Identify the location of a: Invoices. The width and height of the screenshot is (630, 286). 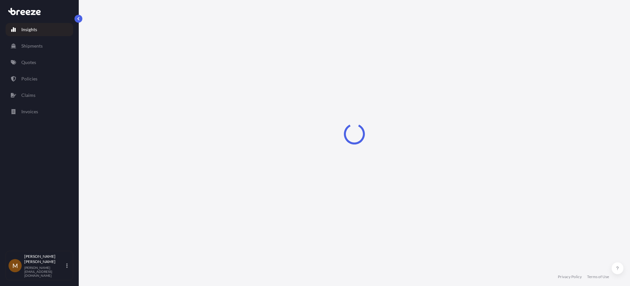
(39, 111).